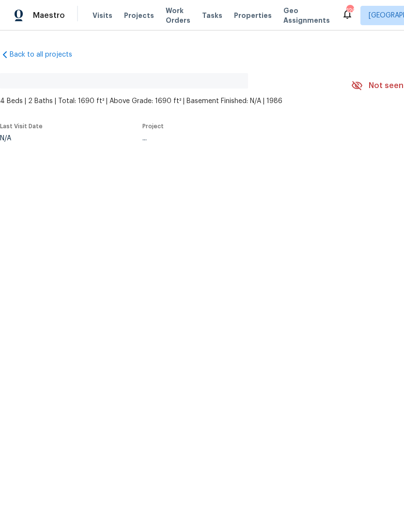 The height and width of the screenshot is (526, 404). I want to click on span: Tasks, so click(212, 15).